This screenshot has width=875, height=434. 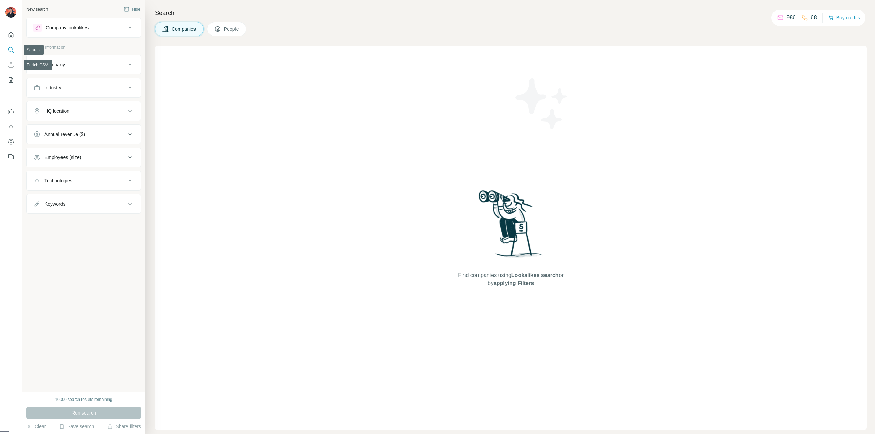 What do you see at coordinates (11, 157) in the screenshot?
I see `button: Feedback` at bounding box center [11, 157].